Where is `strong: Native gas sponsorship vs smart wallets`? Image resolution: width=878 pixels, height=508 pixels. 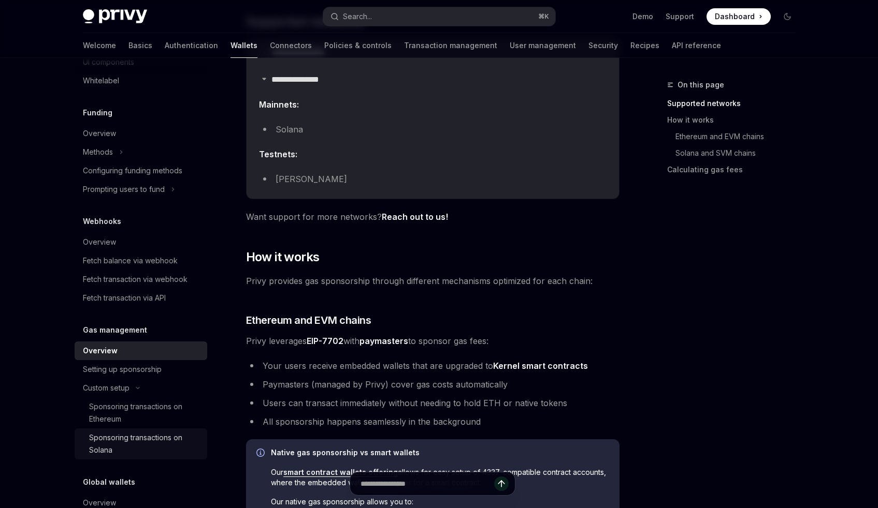
strong: Native gas sponsorship vs smart wallets is located at coordinates (345, 453).